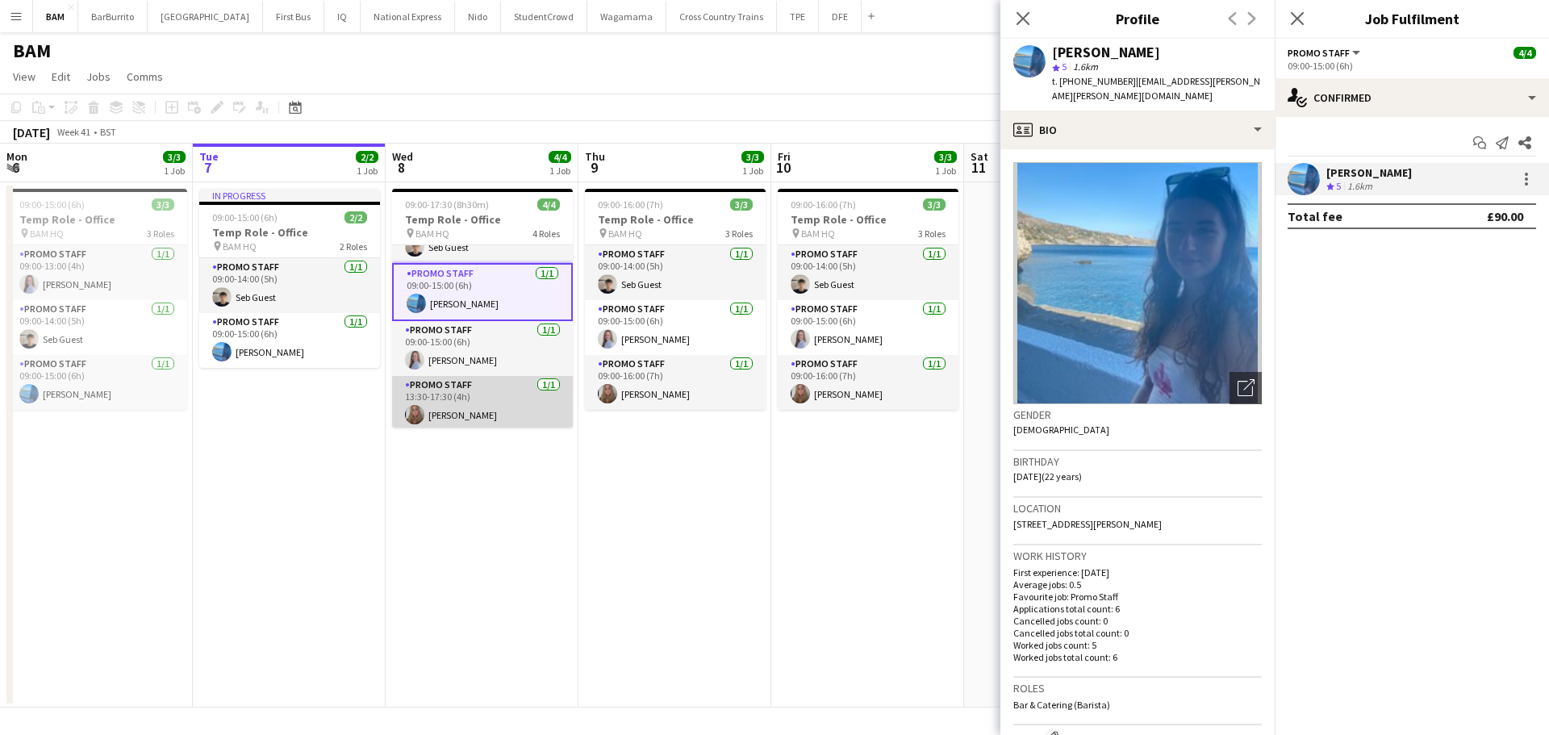 This screenshot has width=1549, height=735. What do you see at coordinates (401, 167) in the screenshot?
I see `span: 8` at bounding box center [401, 167].